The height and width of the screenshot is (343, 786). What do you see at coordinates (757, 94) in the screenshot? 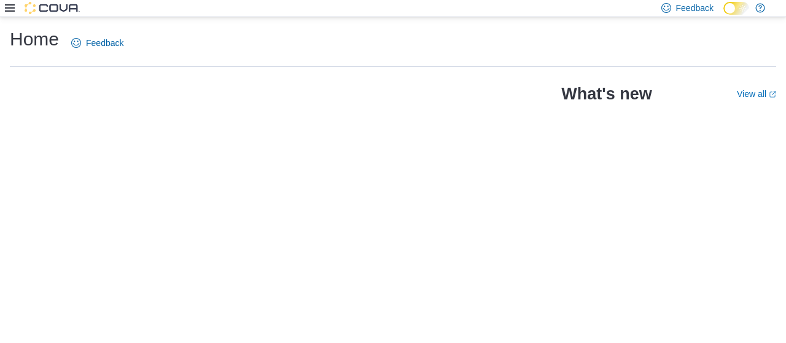
I see `a: View allExternal link` at bounding box center [757, 94].